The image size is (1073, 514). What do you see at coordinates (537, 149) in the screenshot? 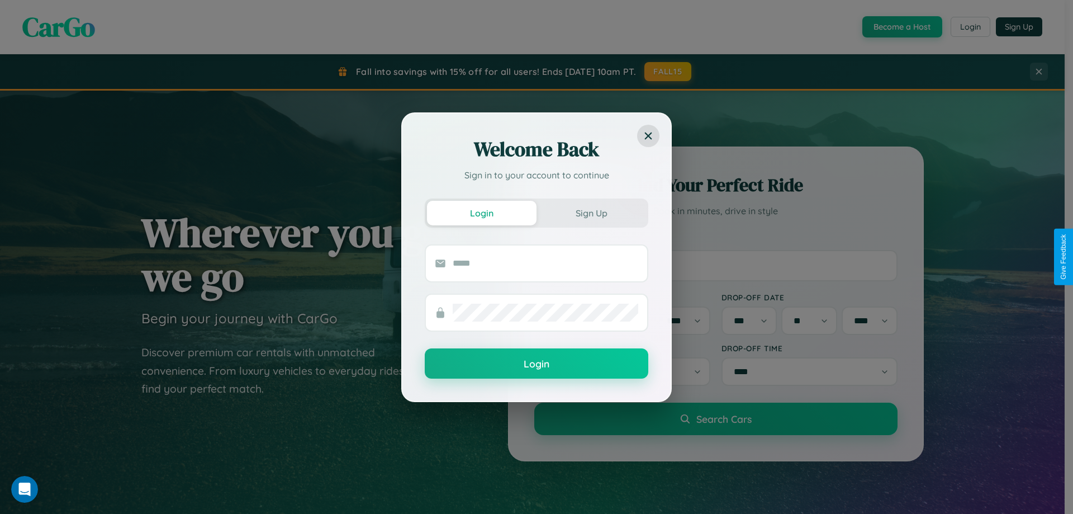
I see `h2: Welcome Back` at bounding box center [537, 149].